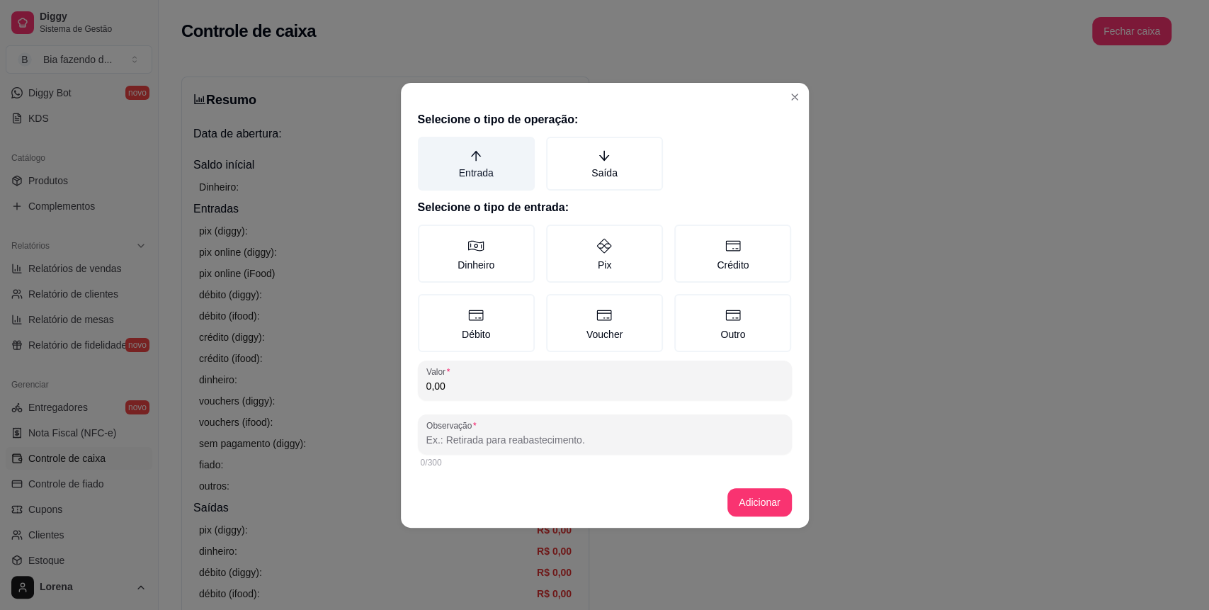  I want to click on label: Saída, so click(604, 164).